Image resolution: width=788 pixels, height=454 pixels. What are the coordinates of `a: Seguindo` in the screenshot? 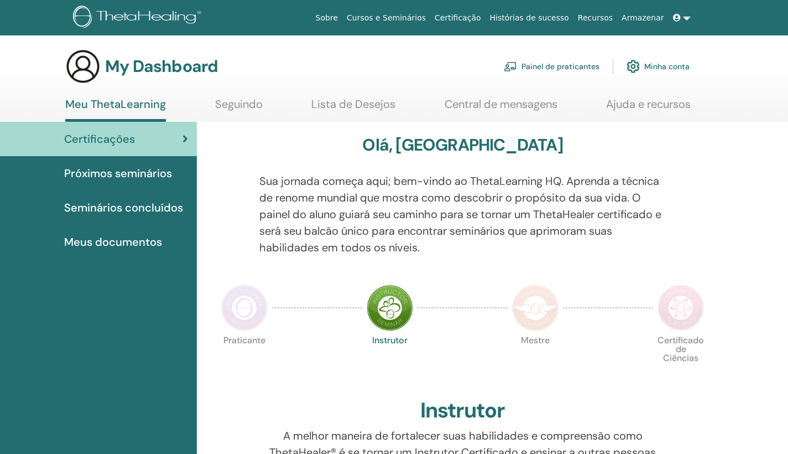 It's located at (239, 108).